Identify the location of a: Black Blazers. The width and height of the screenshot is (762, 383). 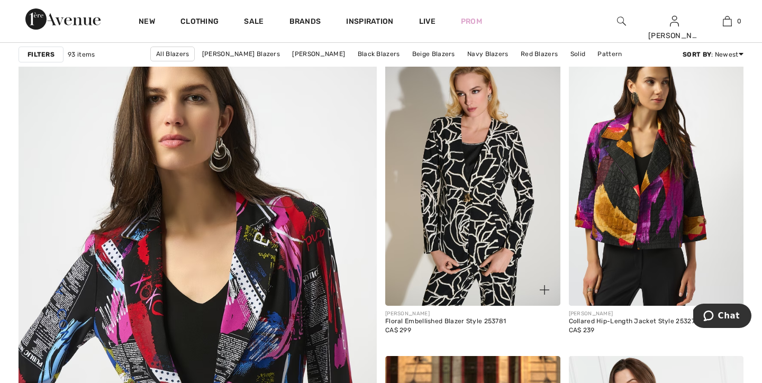
(379, 54).